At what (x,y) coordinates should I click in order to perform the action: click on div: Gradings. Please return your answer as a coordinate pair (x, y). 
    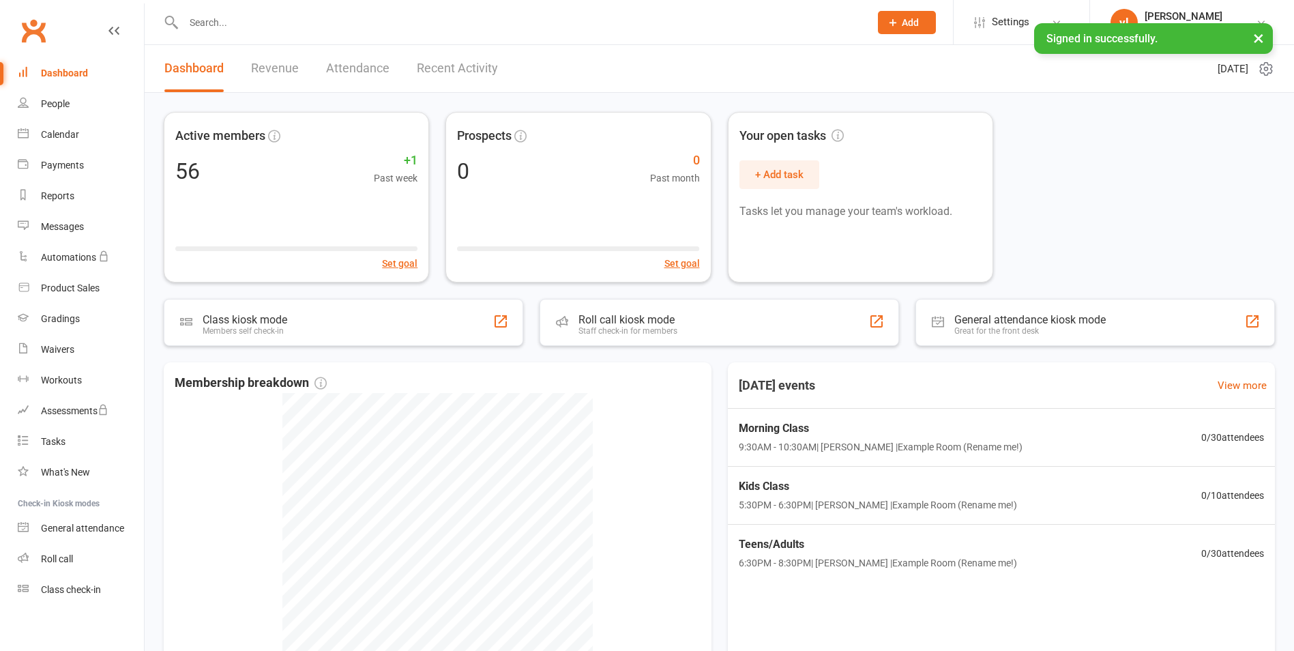
    Looking at the image, I should click on (60, 319).